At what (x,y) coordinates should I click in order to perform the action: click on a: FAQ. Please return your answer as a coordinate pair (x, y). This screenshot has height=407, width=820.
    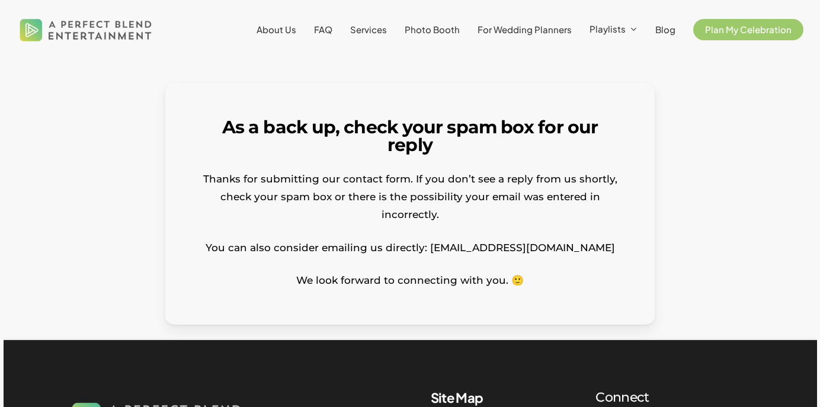
    Looking at the image, I should click on (323, 30).